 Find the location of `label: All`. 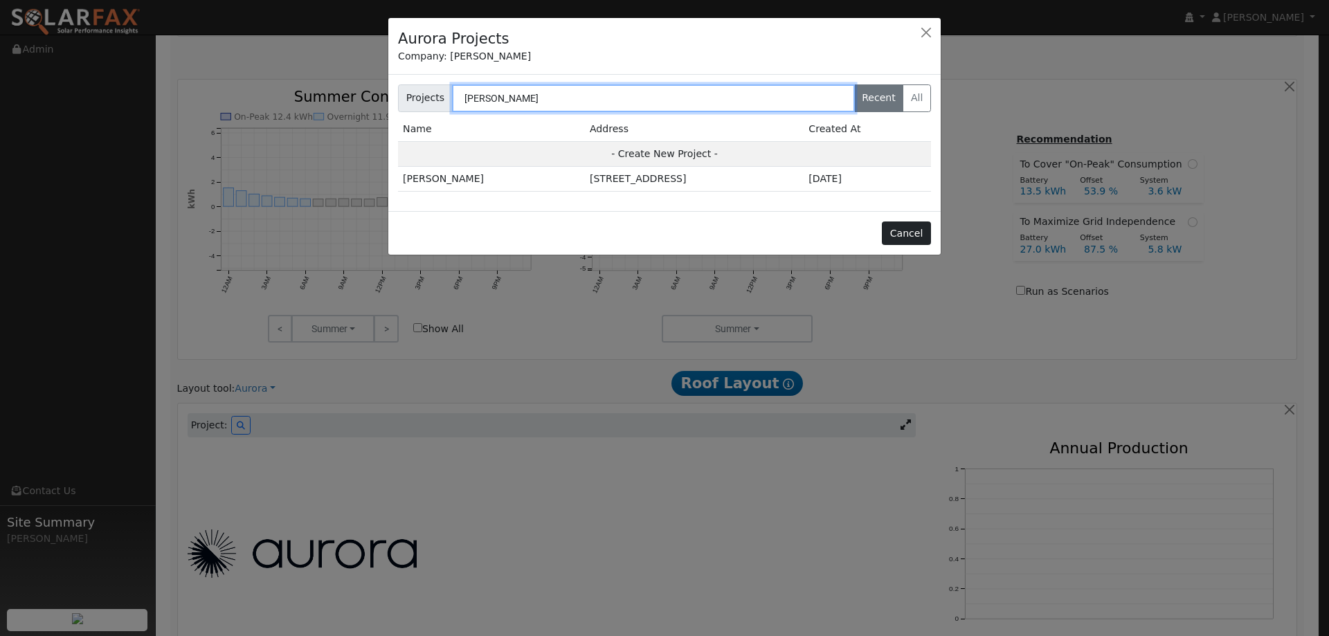

label: All is located at coordinates (916, 98).